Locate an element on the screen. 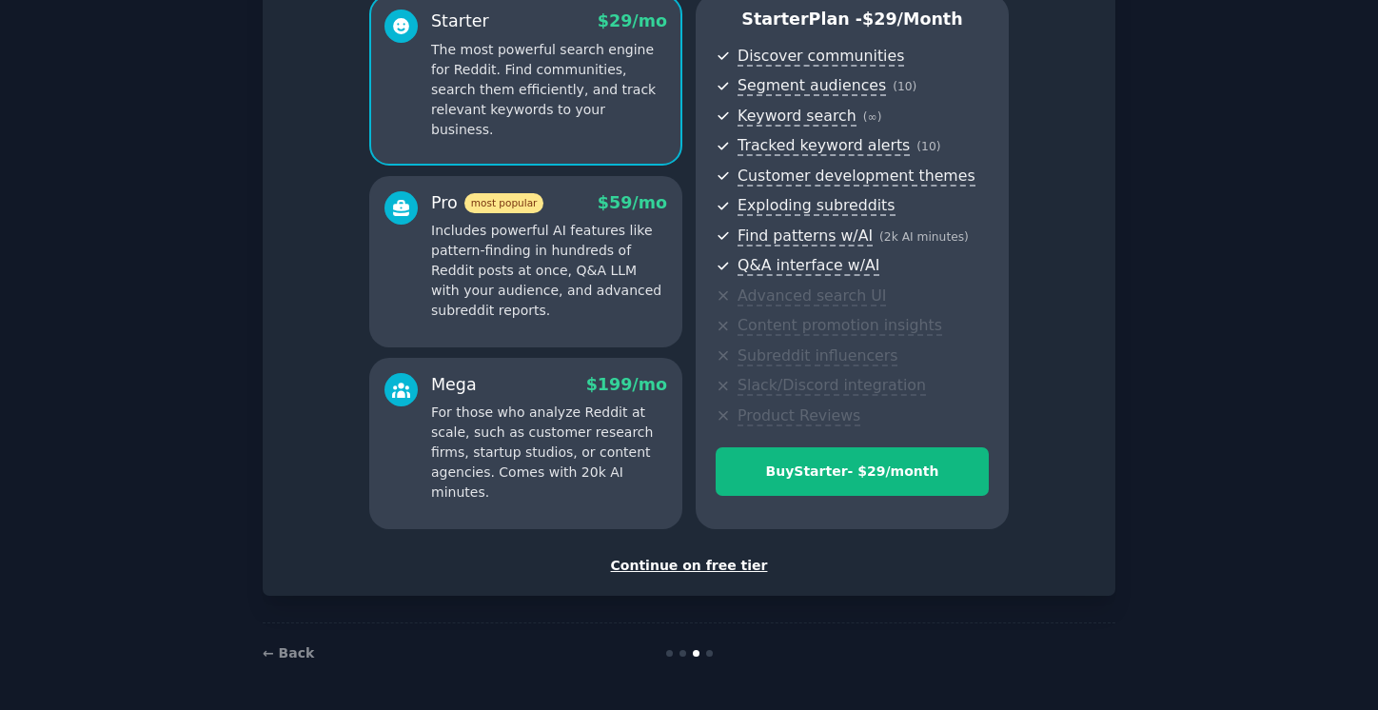  span: $ 199 /mo is located at coordinates (626, 384).